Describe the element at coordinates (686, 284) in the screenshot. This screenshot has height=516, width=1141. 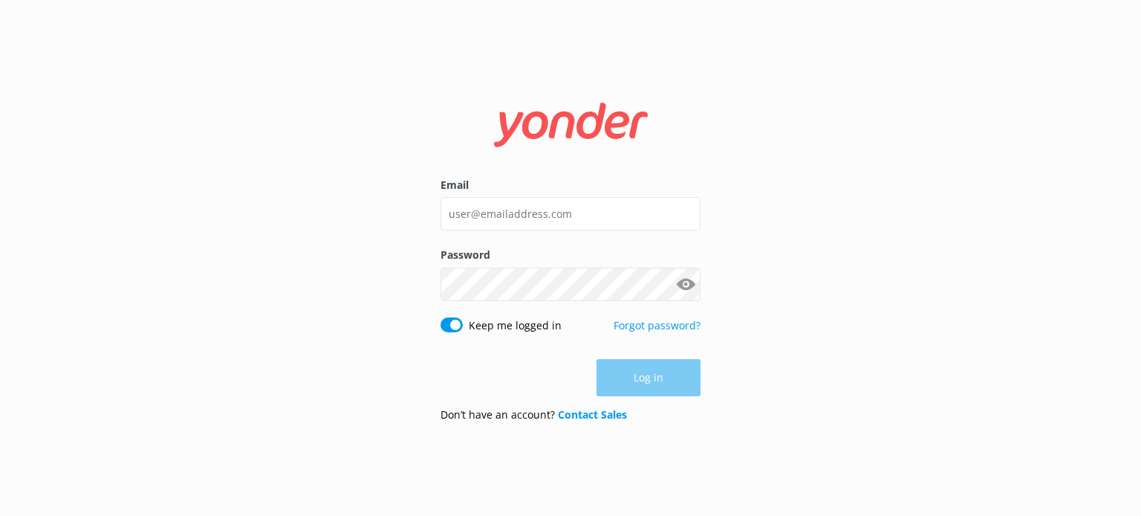
I see `button: Show password` at that location.